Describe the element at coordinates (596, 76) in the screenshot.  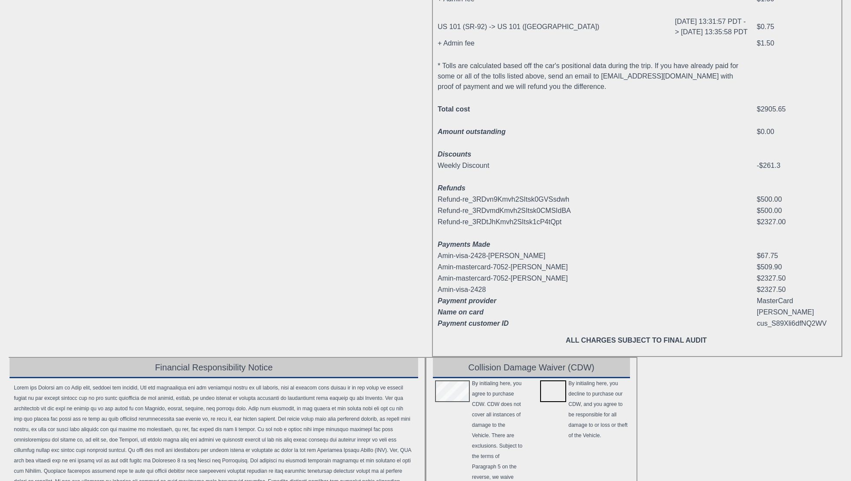
I see `td: * Tolls are calculated based off the car's positional data during the trip. If you have already p...` at that location.